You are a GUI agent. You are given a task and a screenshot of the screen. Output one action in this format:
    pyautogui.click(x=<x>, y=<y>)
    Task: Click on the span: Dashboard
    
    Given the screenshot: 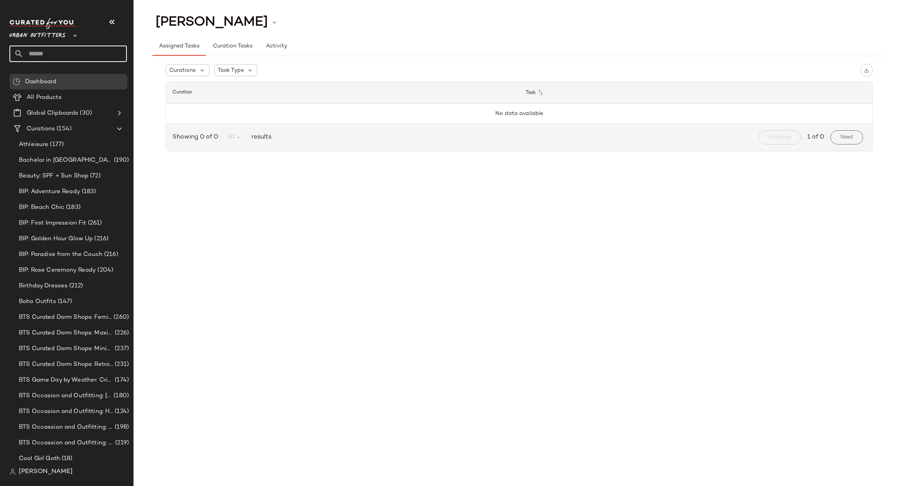 What is the action you would take?
    pyautogui.click(x=40, y=82)
    